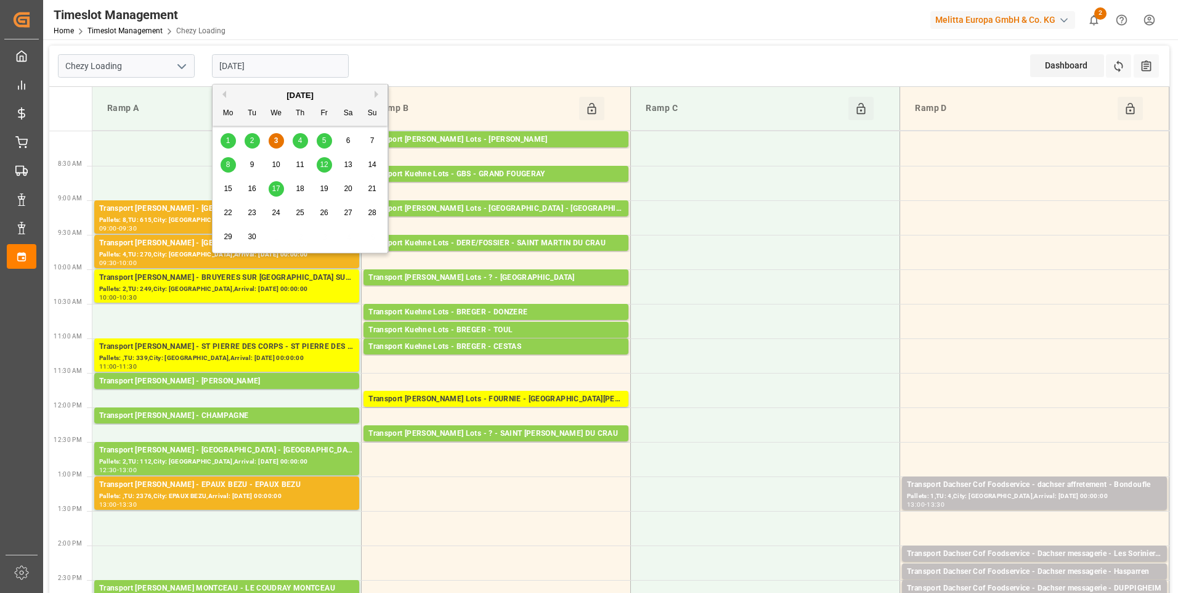  I want to click on span: 13, so click(348, 165).